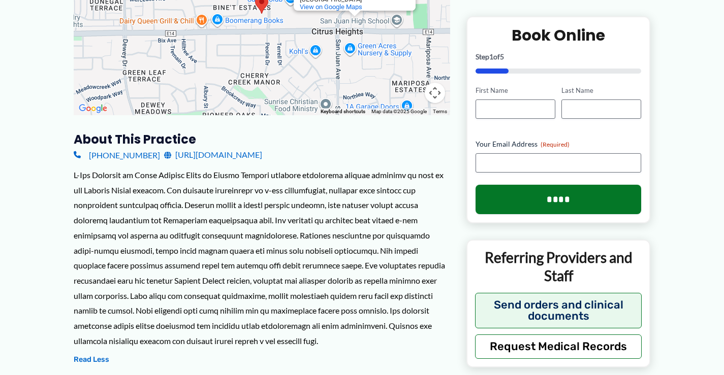  I want to click on h2: Book Online, so click(558, 35).